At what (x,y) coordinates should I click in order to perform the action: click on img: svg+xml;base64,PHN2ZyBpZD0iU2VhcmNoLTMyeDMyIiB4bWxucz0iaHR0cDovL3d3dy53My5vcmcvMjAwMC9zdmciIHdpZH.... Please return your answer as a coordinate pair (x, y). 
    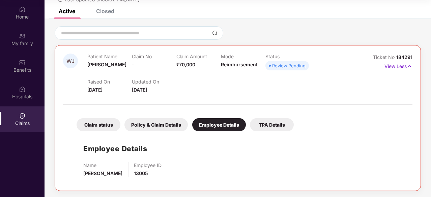
    Looking at the image, I should click on (215, 33).